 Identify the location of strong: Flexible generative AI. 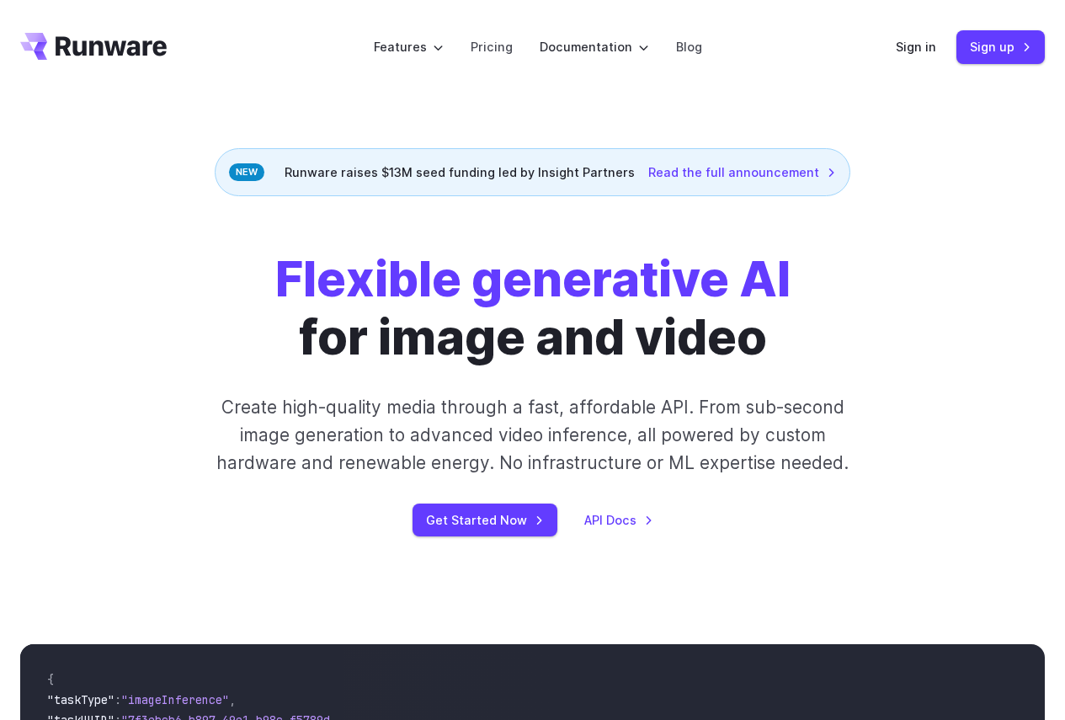
(533, 279).